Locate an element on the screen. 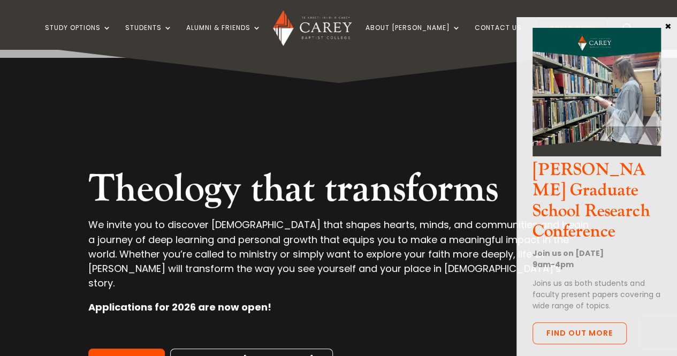 This screenshot has height=356, width=677. a: Study Options is located at coordinates (78, 36).